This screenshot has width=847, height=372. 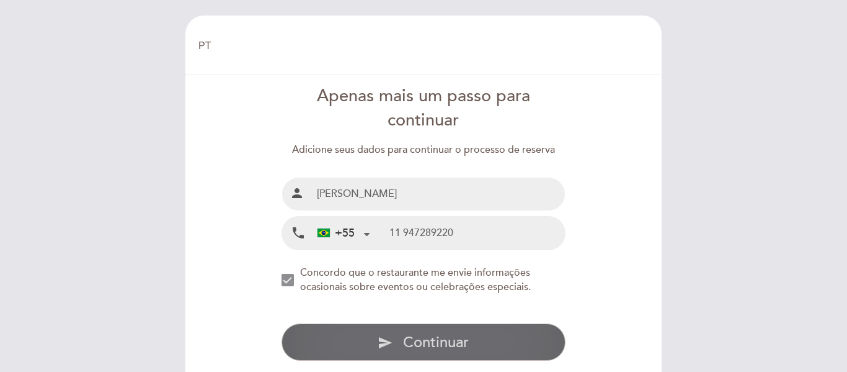 What do you see at coordinates (436, 342) in the screenshot?
I see `span: Continuar` at bounding box center [436, 342].